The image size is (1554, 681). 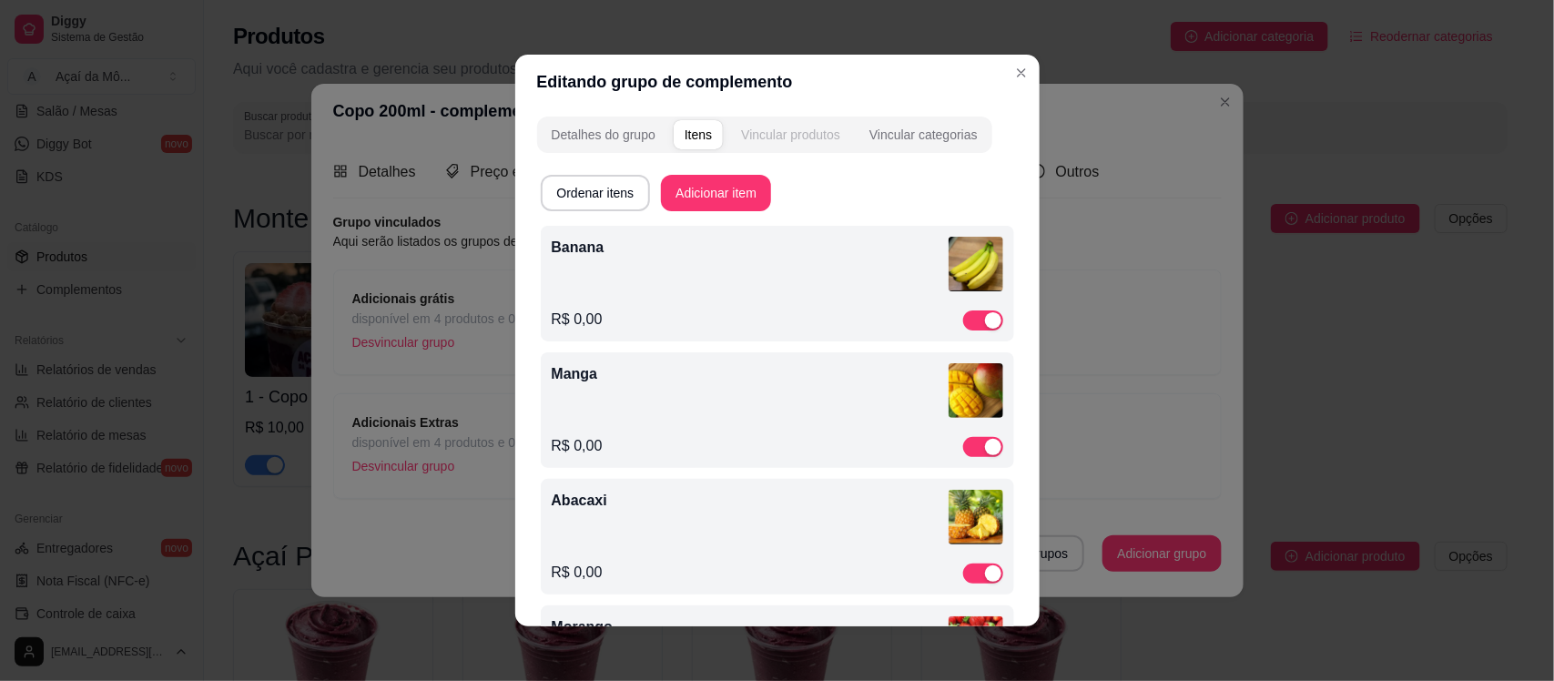 What do you see at coordinates (698, 135) in the screenshot?
I see `div: Itens` at bounding box center [698, 135].